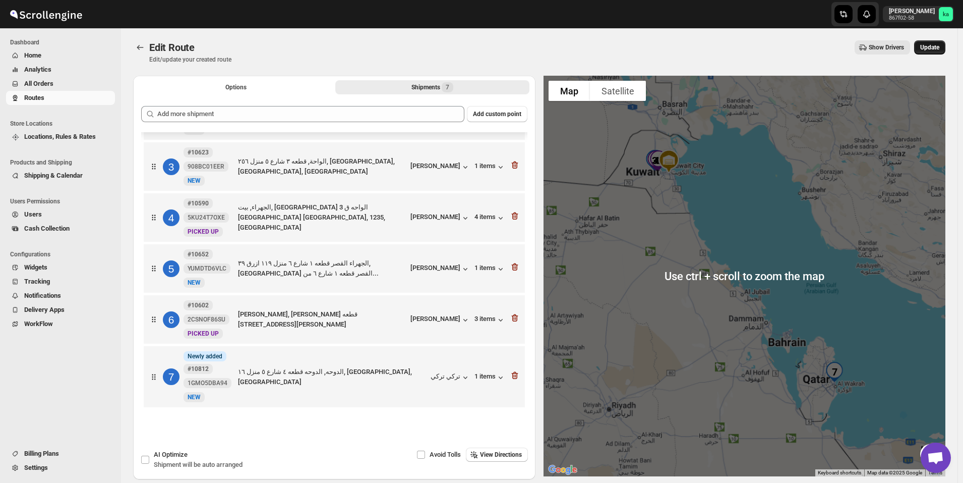 The height and width of the screenshot is (483, 963). Describe the element at coordinates (53, 175) in the screenshot. I see `span: Shipping & Calendar` at that location.